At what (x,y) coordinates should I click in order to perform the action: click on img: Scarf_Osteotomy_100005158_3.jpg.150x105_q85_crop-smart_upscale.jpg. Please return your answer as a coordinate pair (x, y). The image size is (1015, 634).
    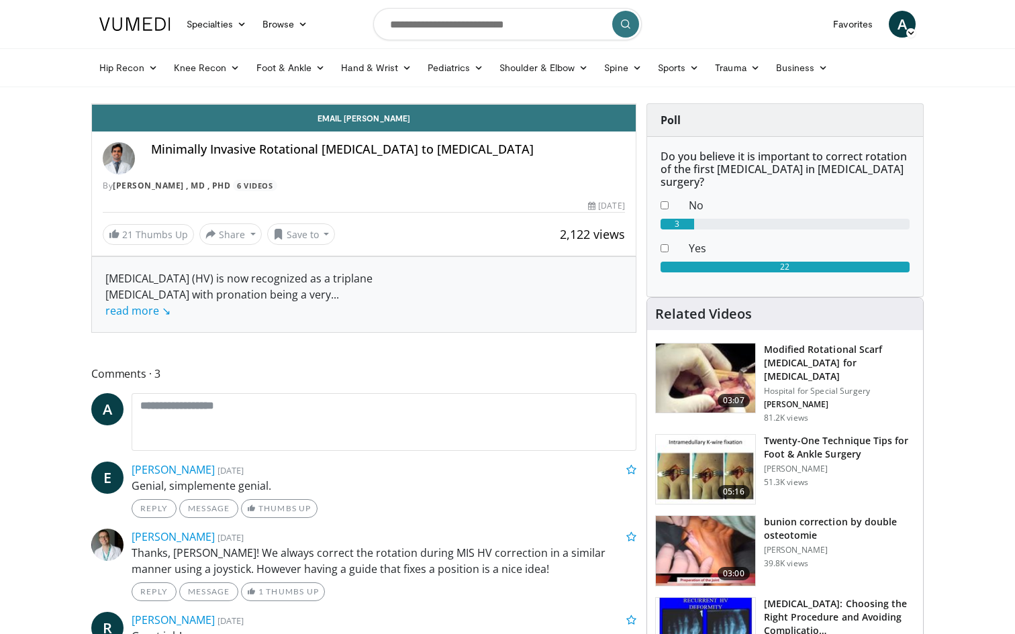
    Looking at the image, I should click on (705, 378).